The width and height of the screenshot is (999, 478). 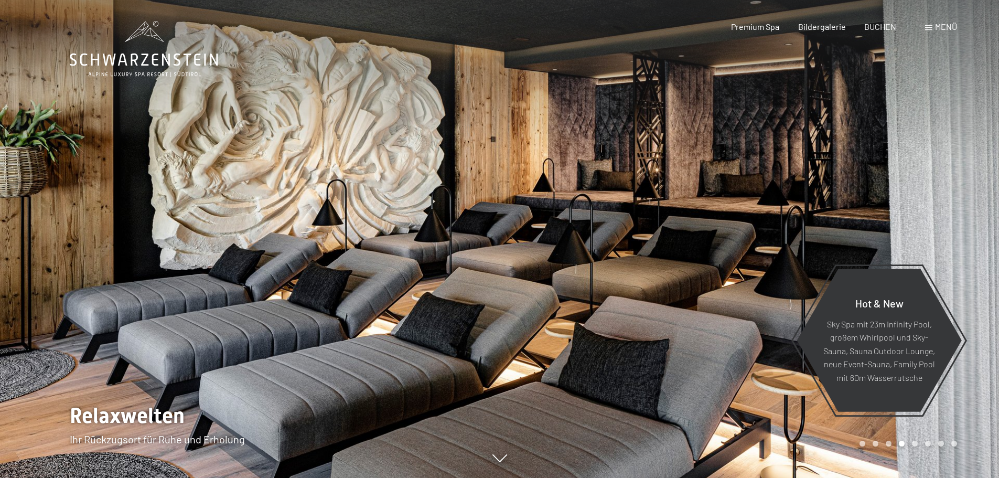 I want to click on div: Carousel Page 1, so click(x=862, y=443).